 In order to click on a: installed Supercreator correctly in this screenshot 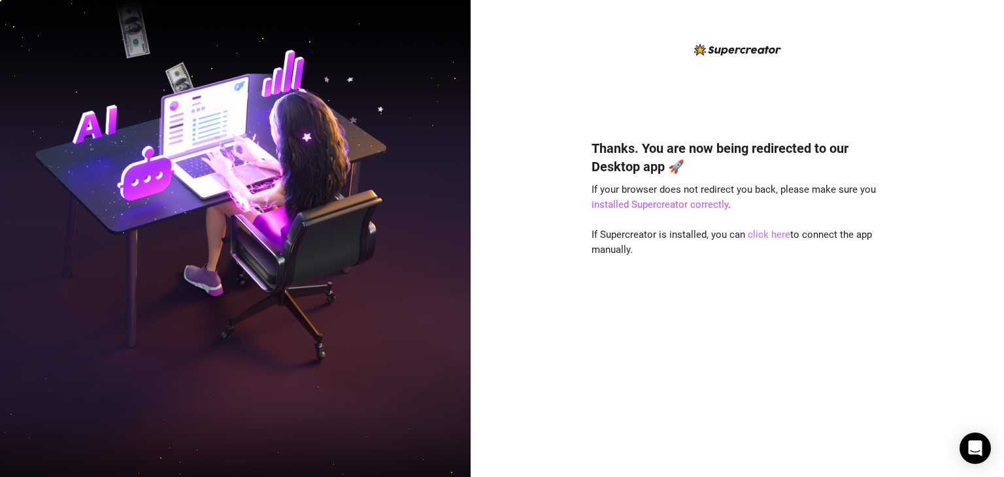, I will do `click(660, 205)`.